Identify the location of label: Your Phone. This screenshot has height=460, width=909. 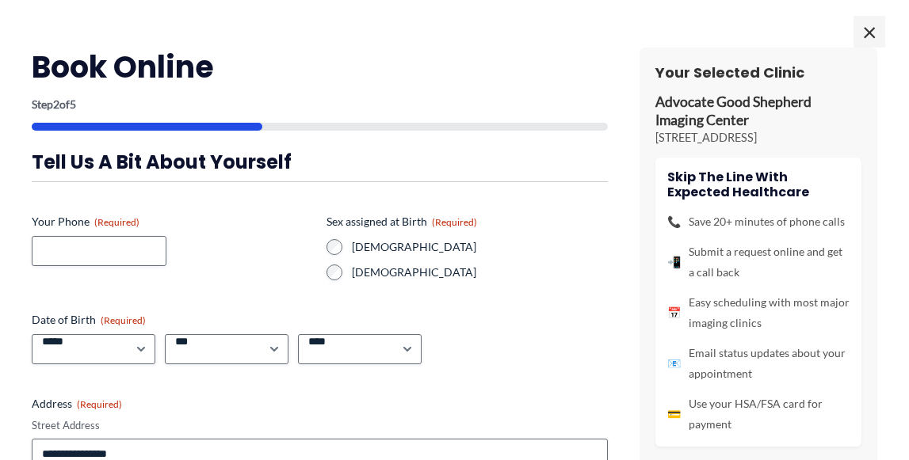
(173, 222).